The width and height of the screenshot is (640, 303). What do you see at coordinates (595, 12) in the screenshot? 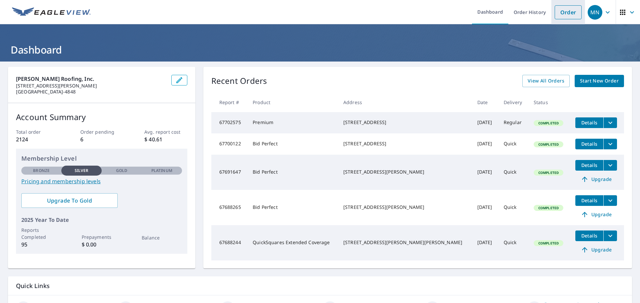
I see `div: MN` at bounding box center [595, 12].